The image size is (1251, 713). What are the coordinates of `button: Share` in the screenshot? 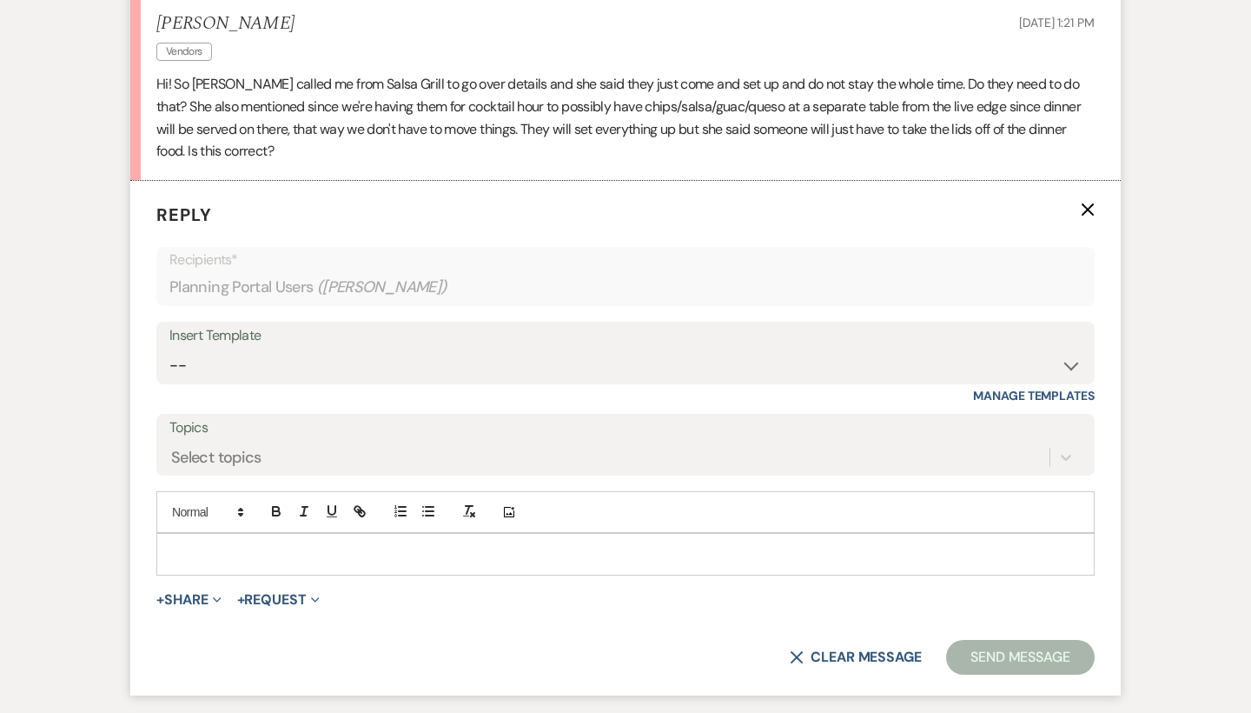 It's located at (189, 600).